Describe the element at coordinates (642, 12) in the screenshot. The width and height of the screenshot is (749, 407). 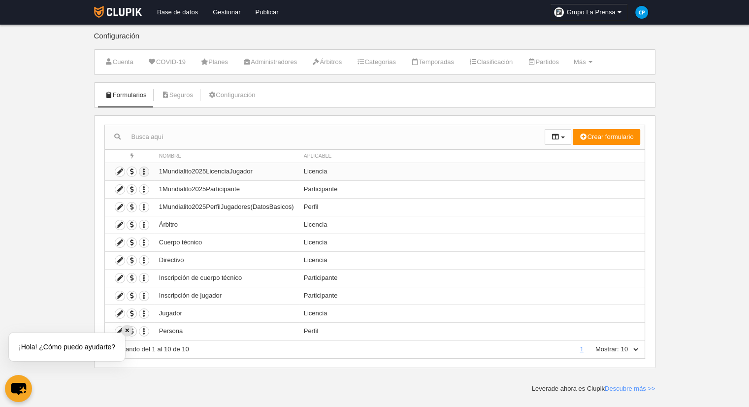
I see `img: c2l6ZT0zMHgzMCZmcz05JnRleHQ9Q1AmYmc9MDM5YmU1.png` at that location.